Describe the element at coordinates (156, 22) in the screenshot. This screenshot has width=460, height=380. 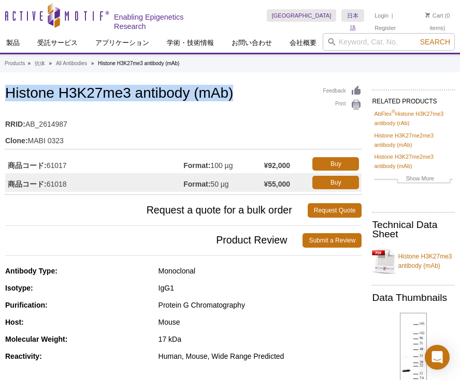
I see `h2: Enabling Epigenetics Research` at that location.